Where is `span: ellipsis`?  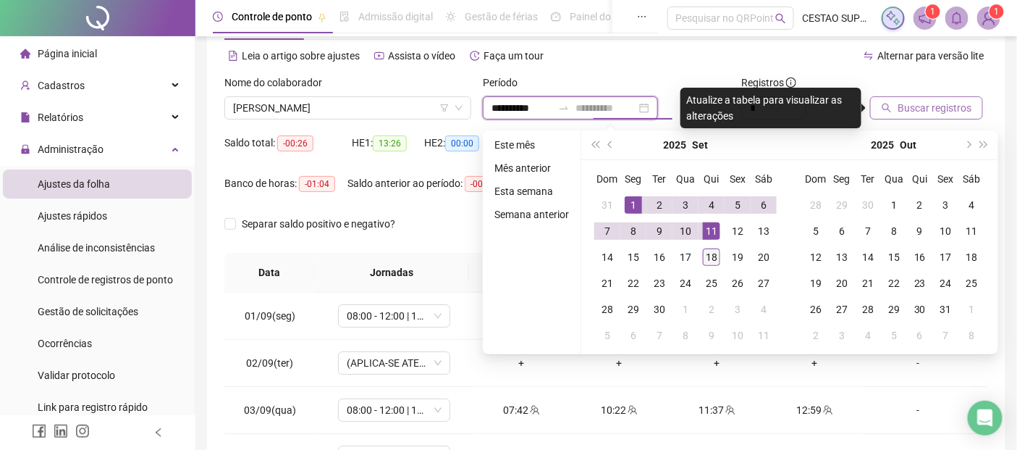 span: ellipsis is located at coordinates (642, 17).